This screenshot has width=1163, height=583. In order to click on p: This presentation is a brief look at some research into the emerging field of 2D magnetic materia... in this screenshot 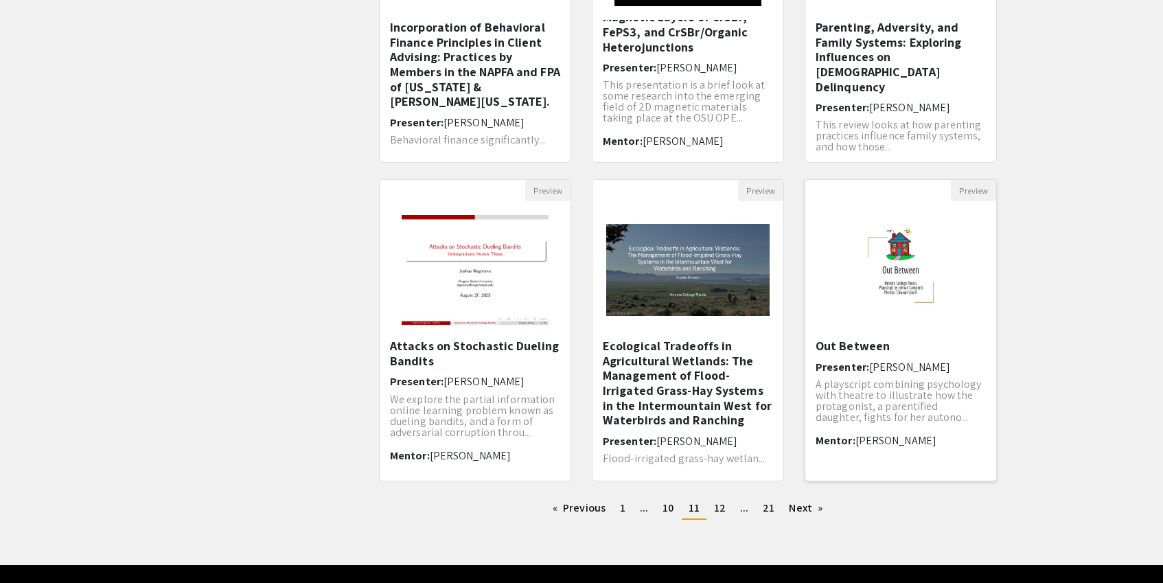, I will do `click(688, 102)`.